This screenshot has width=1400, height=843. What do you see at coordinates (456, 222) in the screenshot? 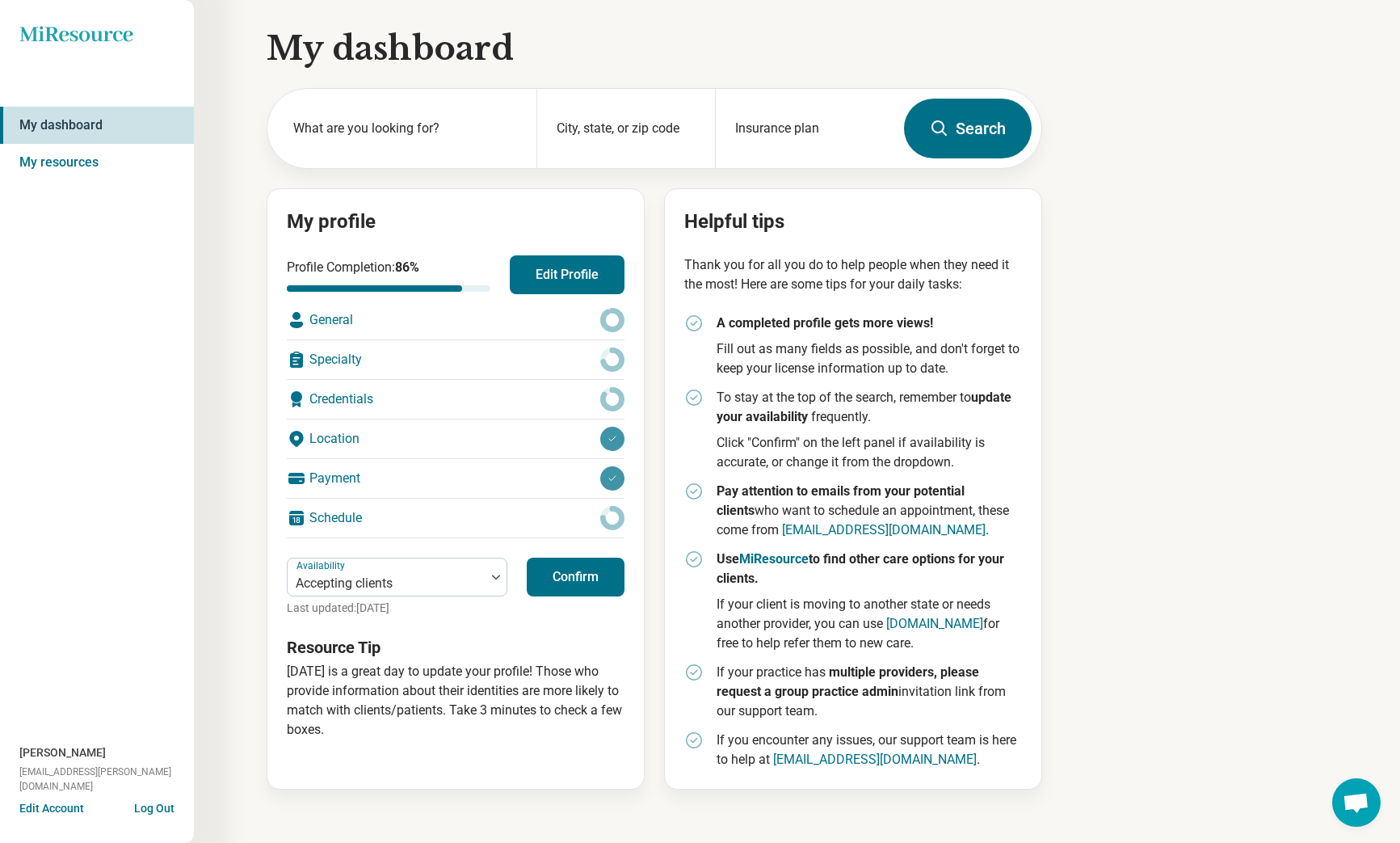
I see `h2: My profile` at bounding box center [456, 222].